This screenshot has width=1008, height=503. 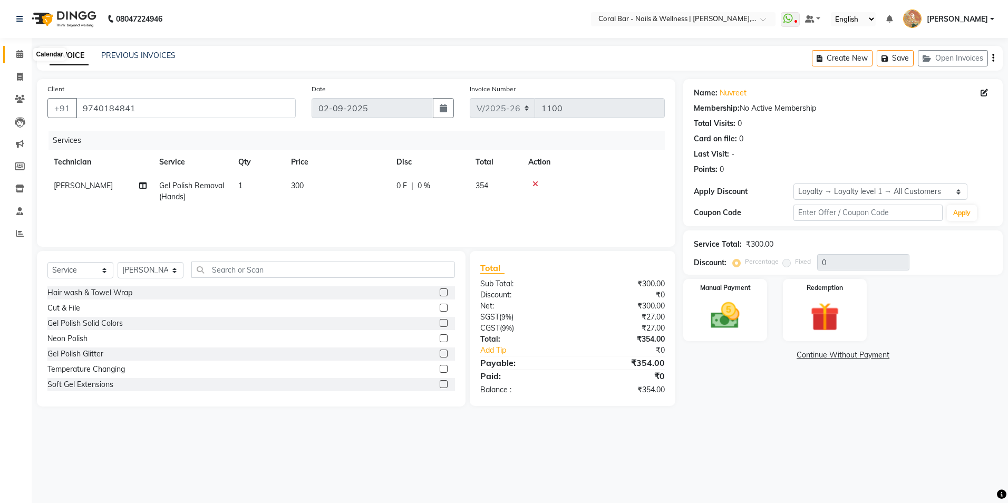 What do you see at coordinates (952, 58) in the screenshot?
I see `button: Open Invoices` at bounding box center [952, 58].